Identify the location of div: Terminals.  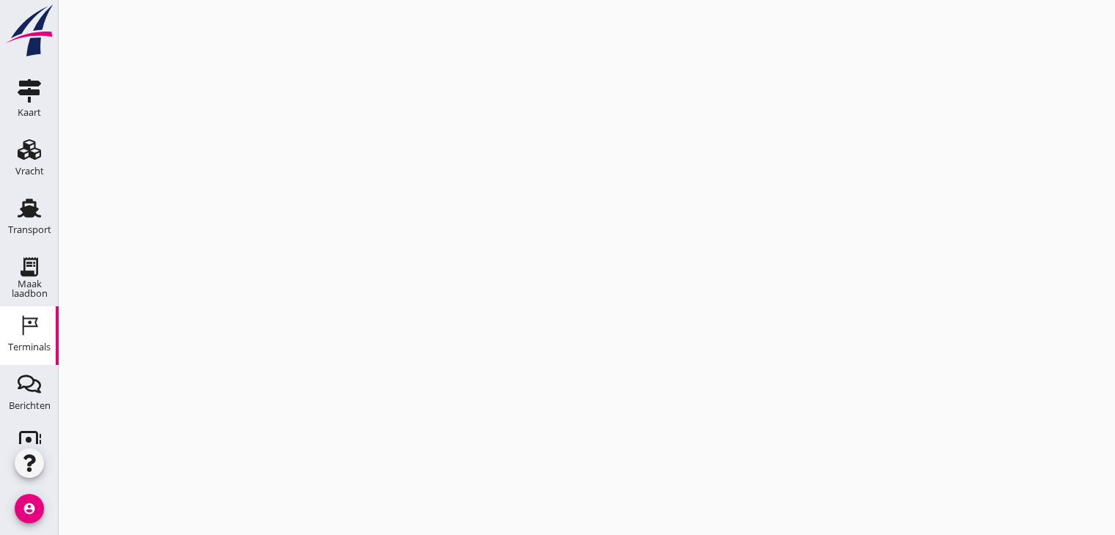
(29, 347).